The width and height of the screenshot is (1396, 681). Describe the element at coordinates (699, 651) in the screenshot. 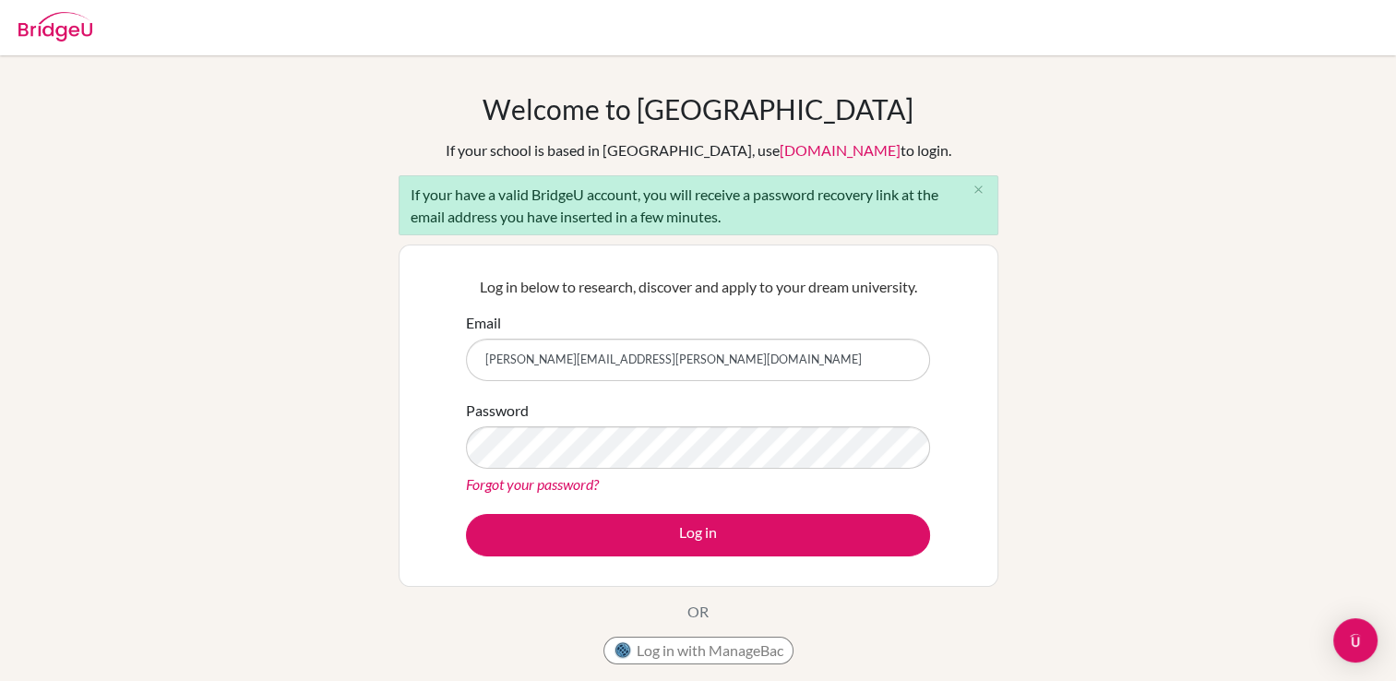

I see `button: Log in with ManageBac` at that location.